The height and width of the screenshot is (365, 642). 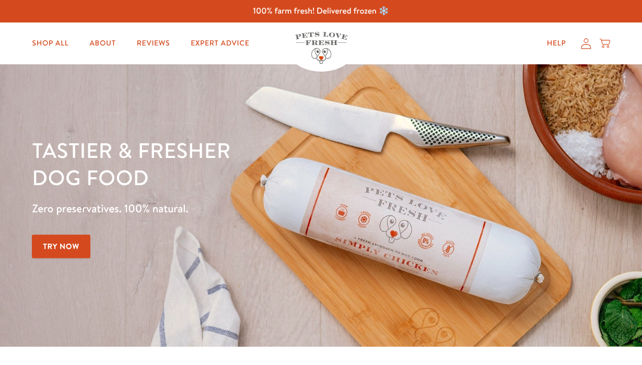 What do you see at coordinates (321, 48) in the screenshot?
I see `img: Pets Love Fresh` at bounding box center [321, 48].